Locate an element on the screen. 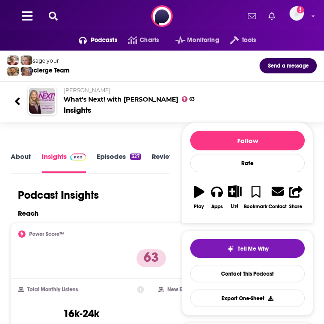 The height and width of the screenshot is (324, 324). div: 327 is located at coordinates (136, 157).